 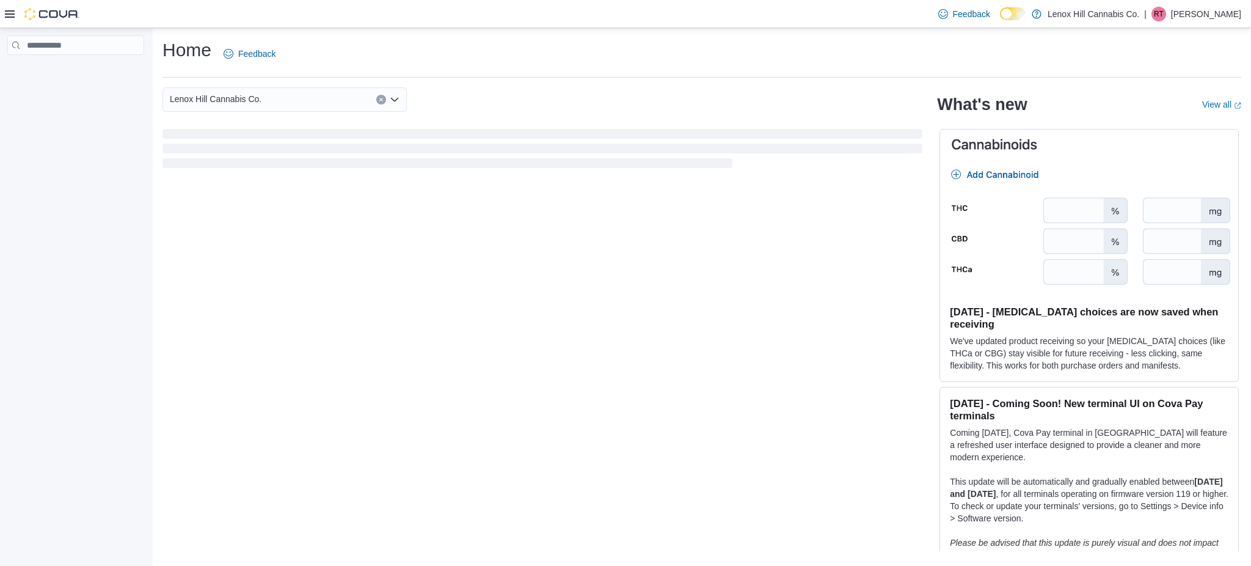 I want to click on span: Loading, so click(x=542, y=151).